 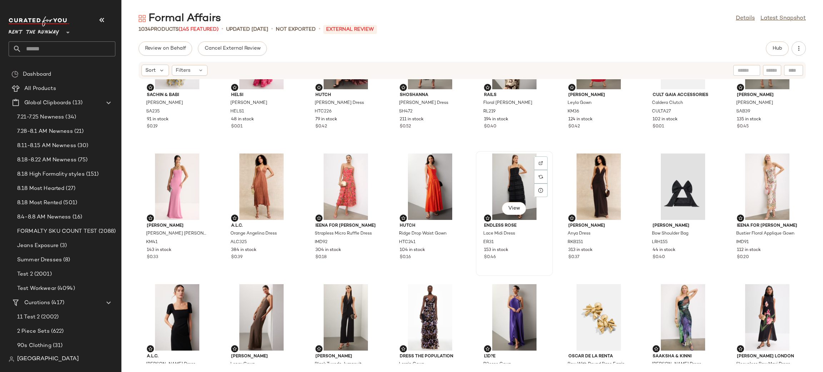 What do you see at coordinates (243, 365) in the screenshot?
I see `span: Lenox Gown` at bounding box center [243, 365].